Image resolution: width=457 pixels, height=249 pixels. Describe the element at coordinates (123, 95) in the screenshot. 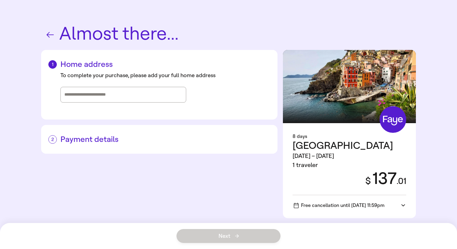

I see `input: Street address, city, state` at that location.